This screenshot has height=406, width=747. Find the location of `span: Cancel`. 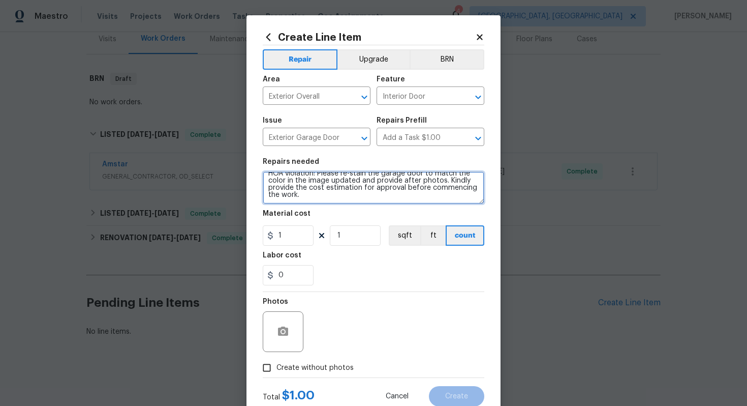

span: Cancel is located at coordinates (397, 396).